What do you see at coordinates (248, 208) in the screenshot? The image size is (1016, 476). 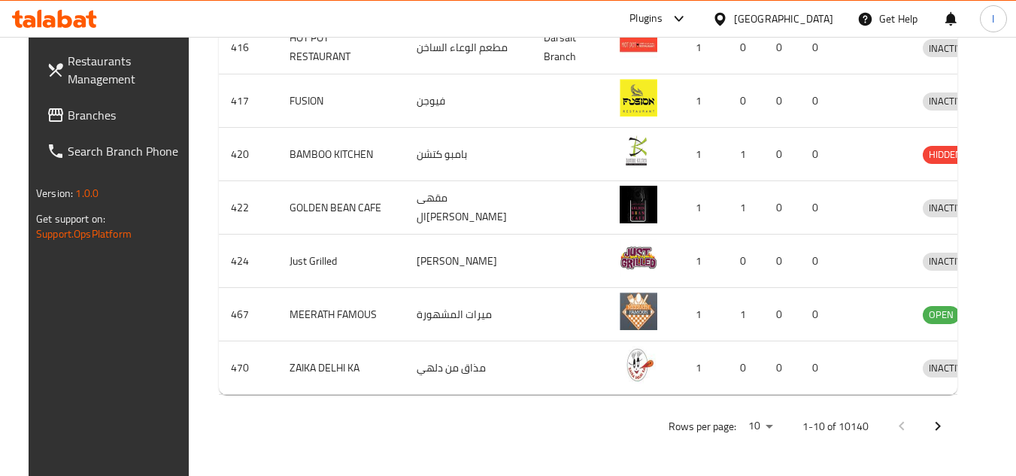 I see `td: 422` at bounding box center [248, 208].